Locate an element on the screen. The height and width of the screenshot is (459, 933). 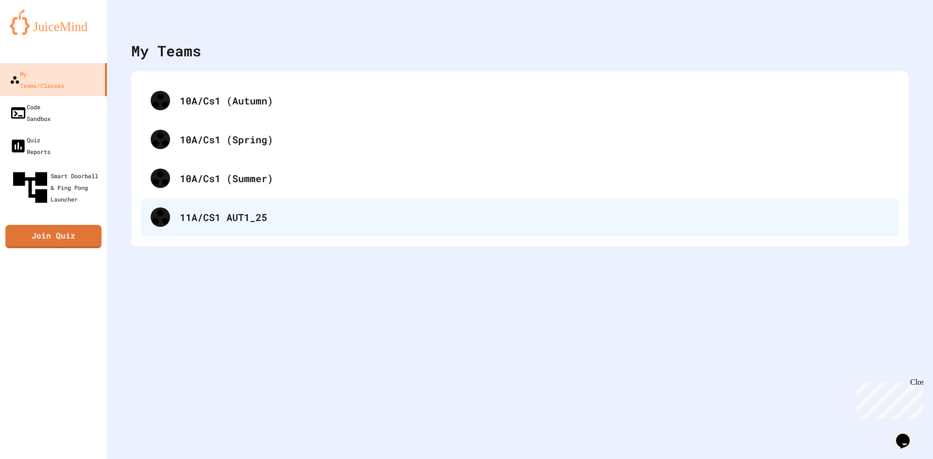
div: Smart Doorbell & Ping Pong Launcher is located at coordinates (56, 188).